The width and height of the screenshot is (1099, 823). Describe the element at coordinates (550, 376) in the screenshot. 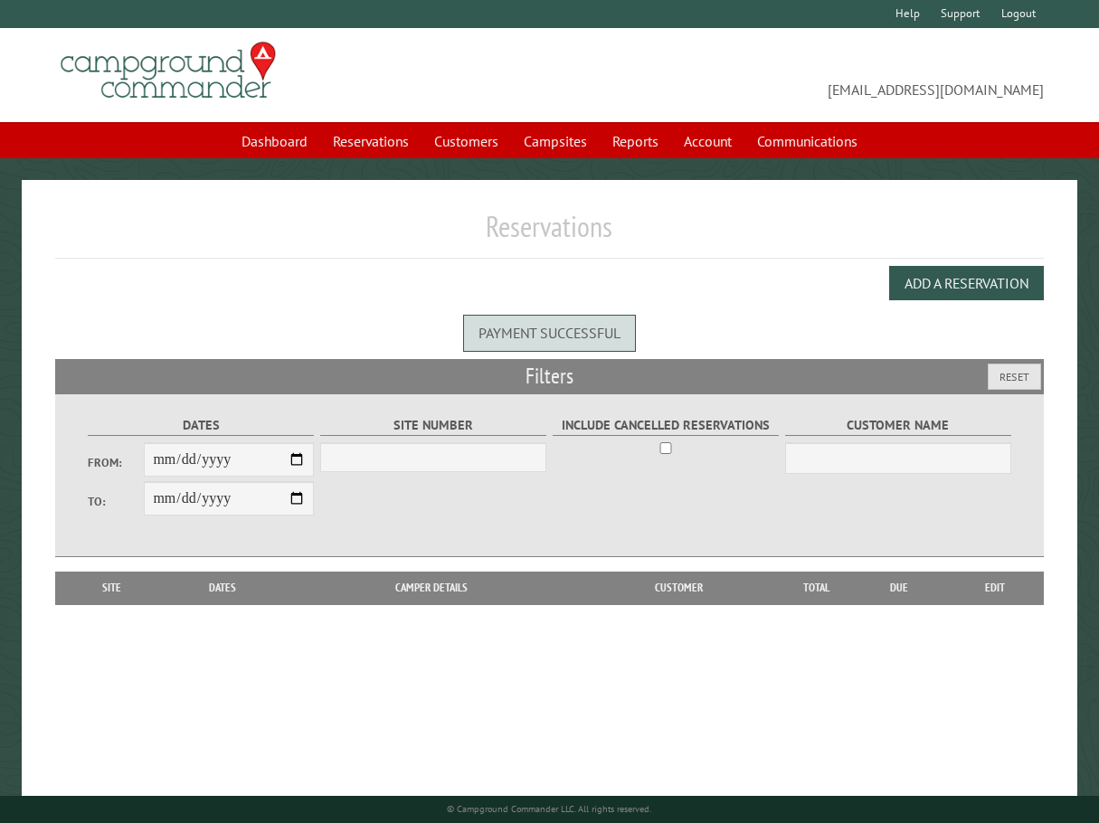

I see `h2: Filters` at that location.